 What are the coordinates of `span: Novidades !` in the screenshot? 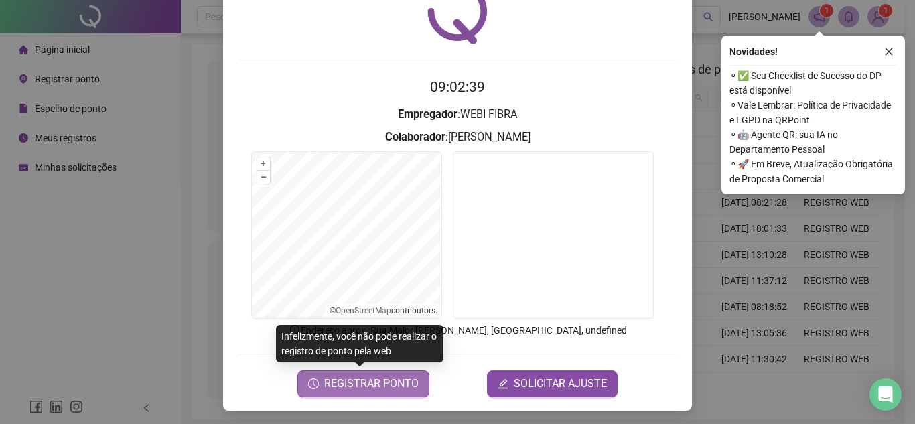 It's located at (753, 52).